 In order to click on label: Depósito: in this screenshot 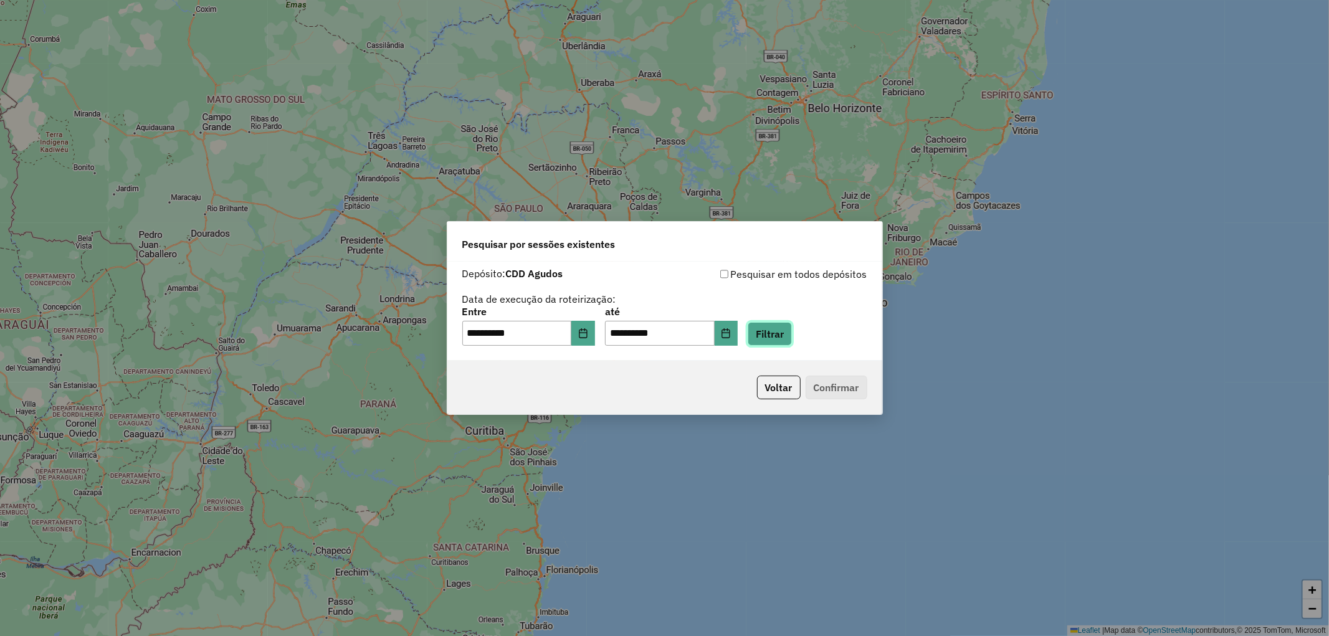, I will do `click(513, 274)`.